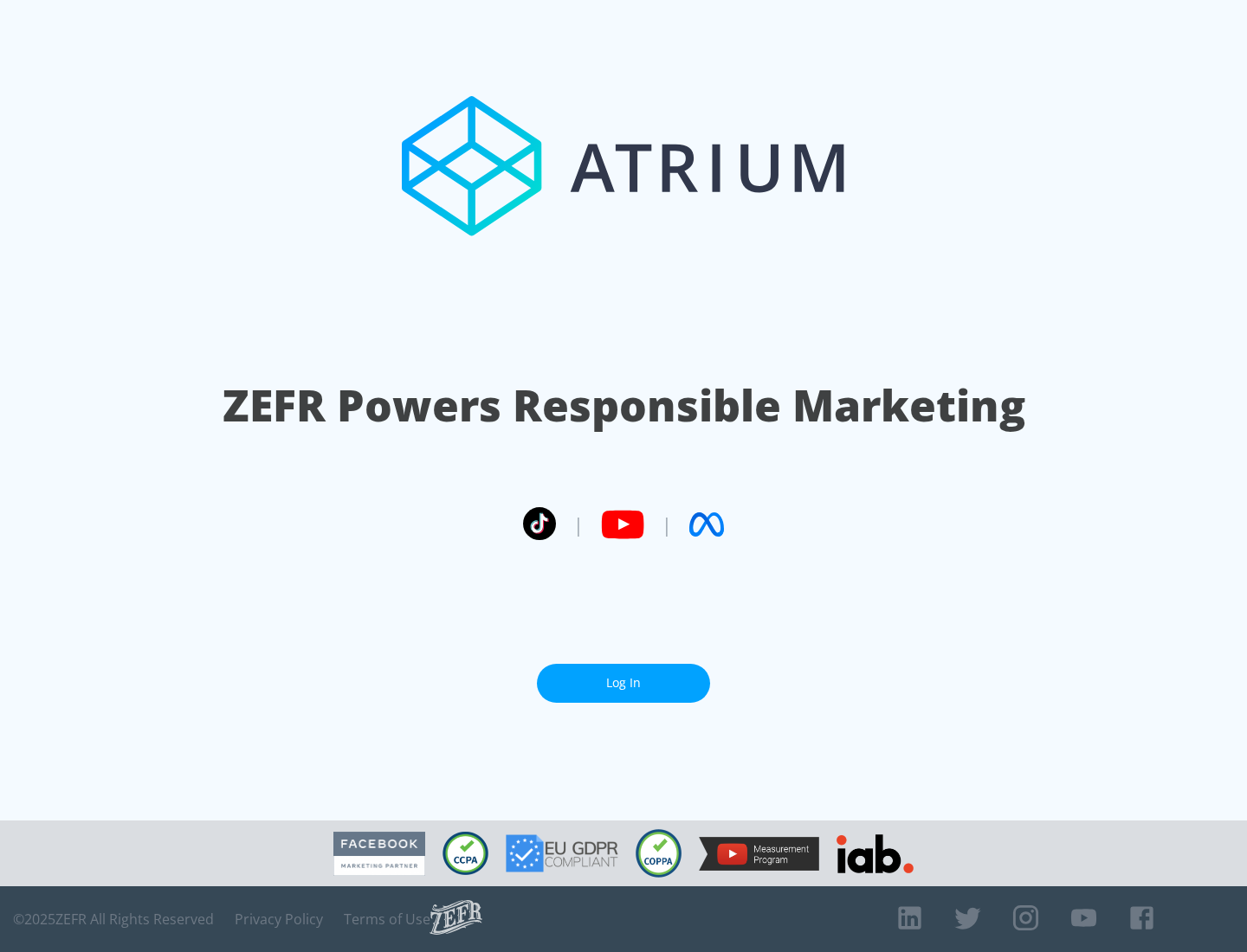 The width and height of the screenshot is (1247, 952). What do you see at coordinates (562, 854) in the screenshot?
I see `img: GDPR Compliant` at bounding box center [562, 854].